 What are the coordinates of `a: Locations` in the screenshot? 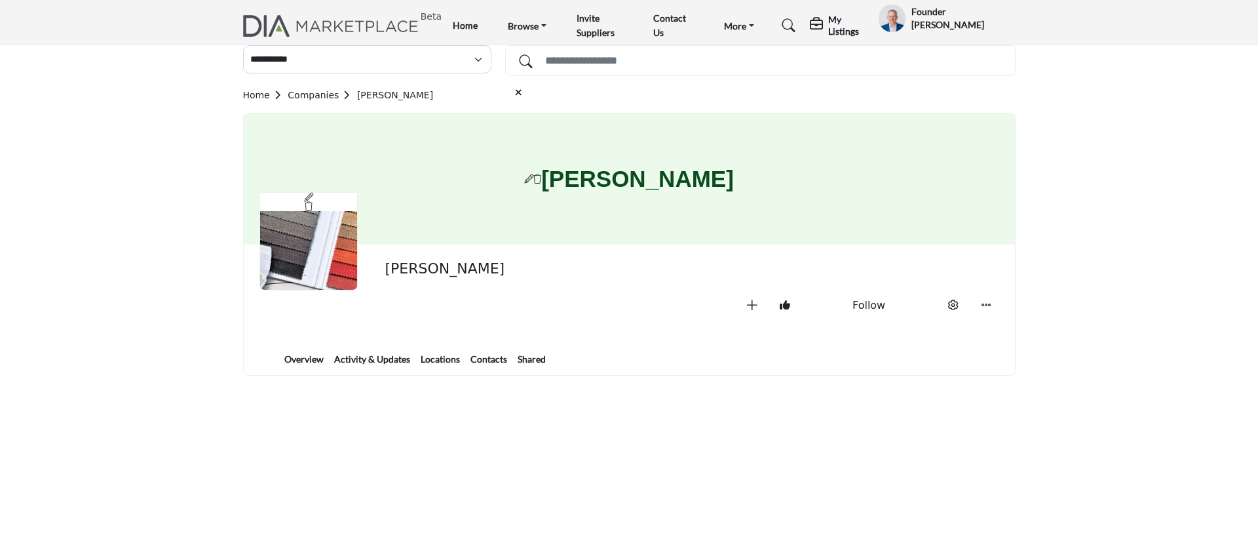 It's located at (440, 363).